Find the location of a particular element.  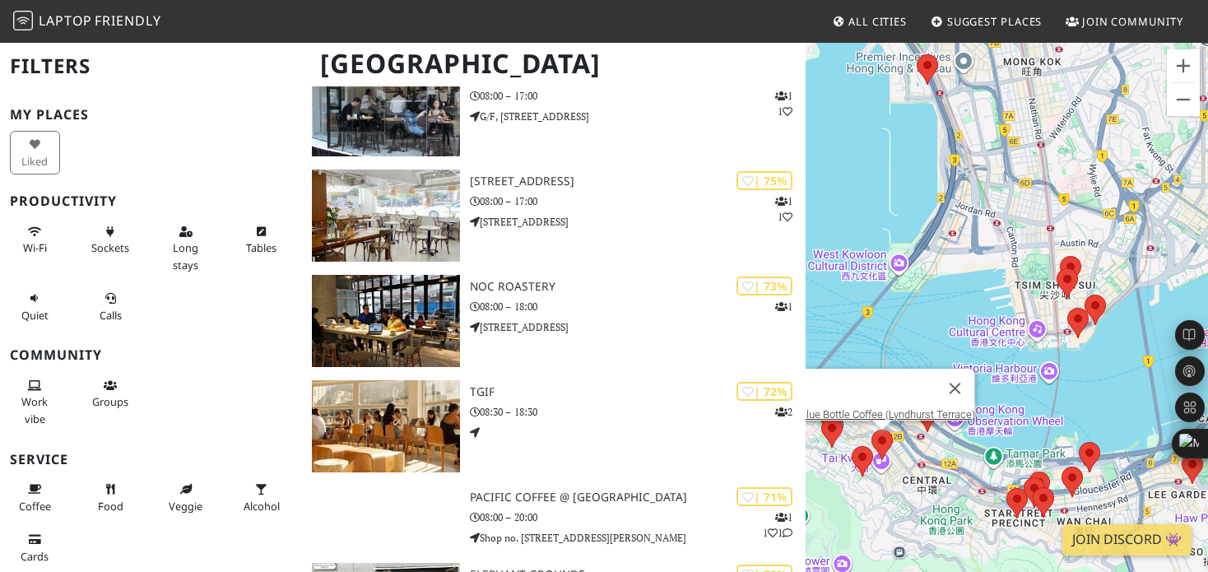

span: Laptop is located at coordinates (65, 21).